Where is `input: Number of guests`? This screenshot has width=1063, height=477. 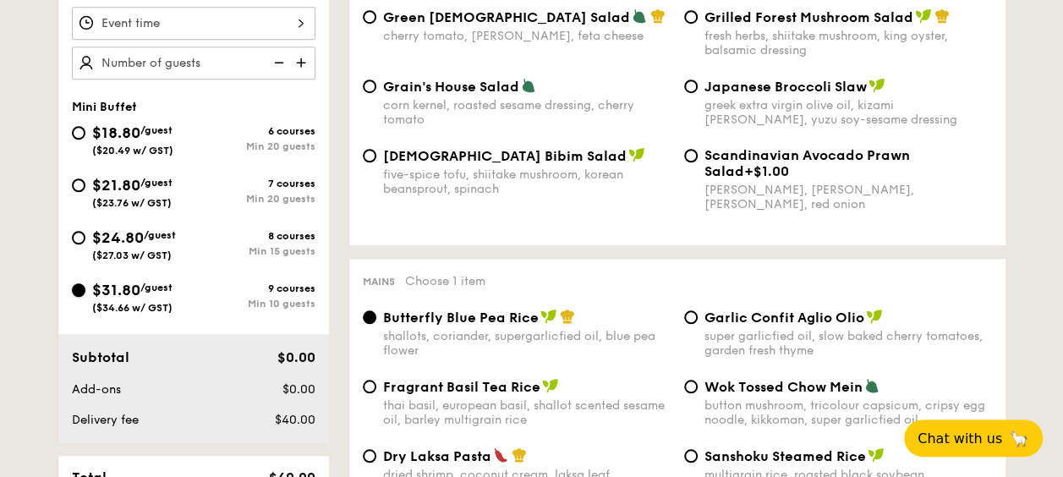
input: Number of guests is located at coordinates (194, 63).